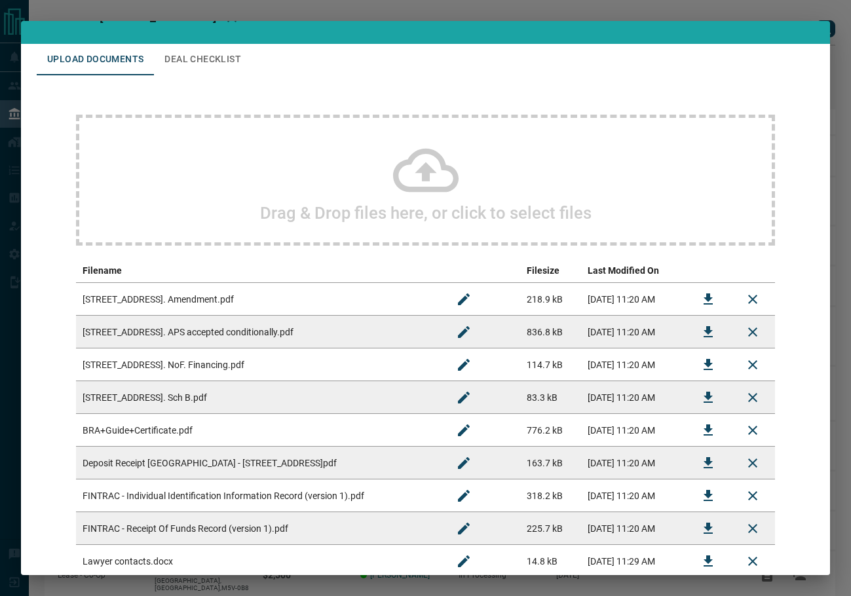 This screenshot has height=596, width=851. I want to click on td: BRA+Guide+Certificate.pdf, so click(259, 430).